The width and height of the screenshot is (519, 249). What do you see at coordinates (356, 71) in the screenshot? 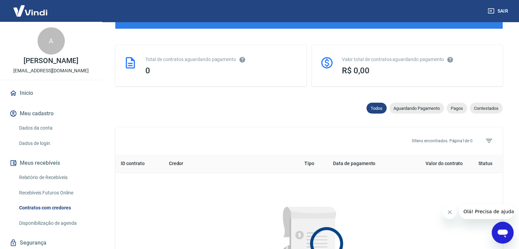
I see `span: R$ 0,00` at bounding box center [356, 71].